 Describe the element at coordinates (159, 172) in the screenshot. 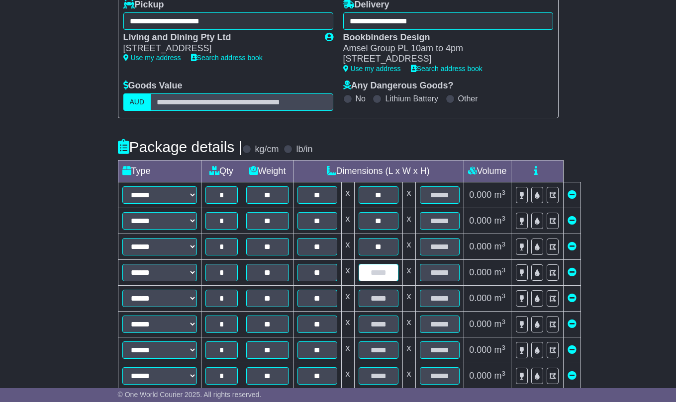

I see `td: Type` at that location.